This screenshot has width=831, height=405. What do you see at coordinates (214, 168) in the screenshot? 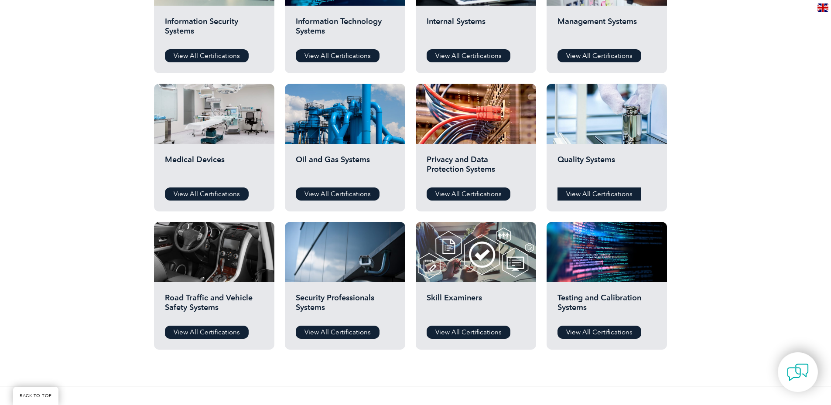
I see `h2: Medical Devices` at bounding box center [214, 168].